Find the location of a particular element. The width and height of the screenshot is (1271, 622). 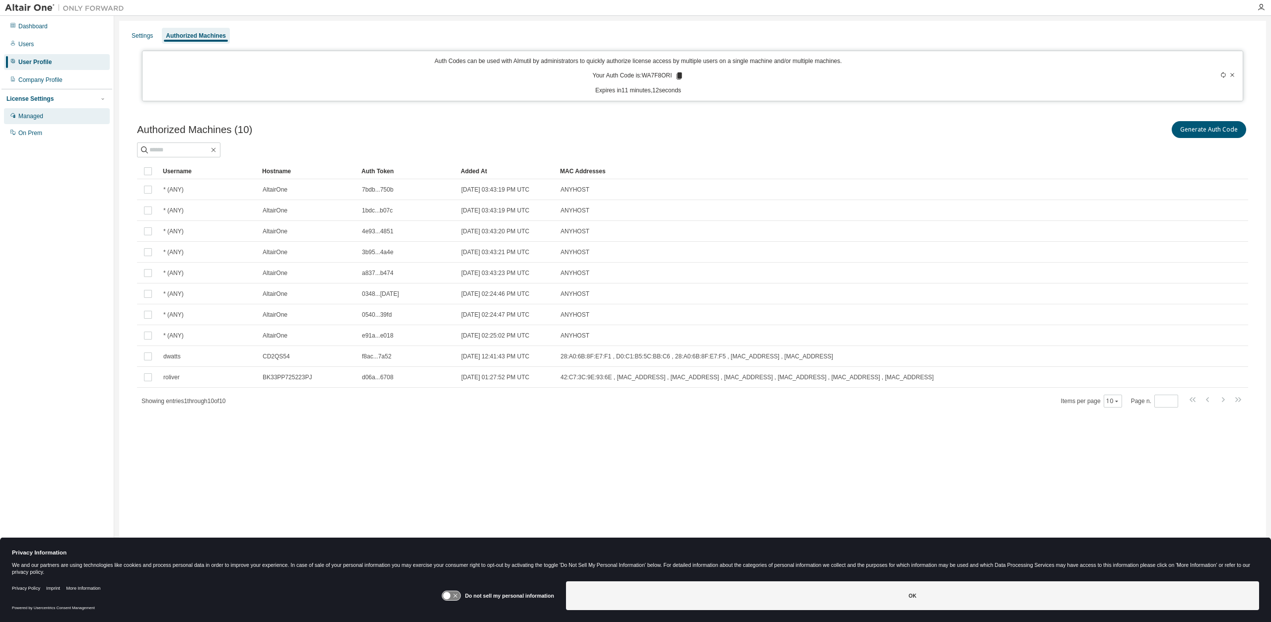

div: Authorized Machines is located at coordinates (196, 36).